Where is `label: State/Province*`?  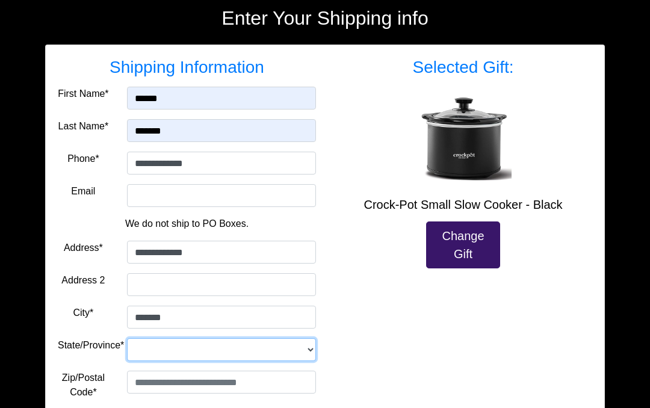
label: State/Province* is located at coordinates (91, 346).